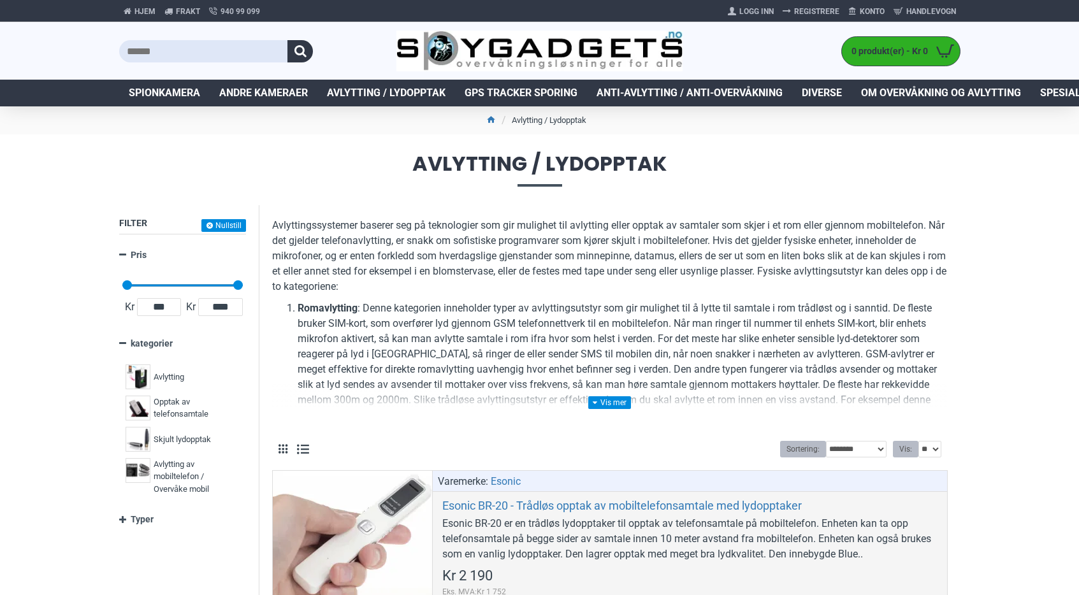 Image resolution: width=1079 pixels, height=595 pixels. I want to click on img: SpyGadgets.no, so click(539, 51).